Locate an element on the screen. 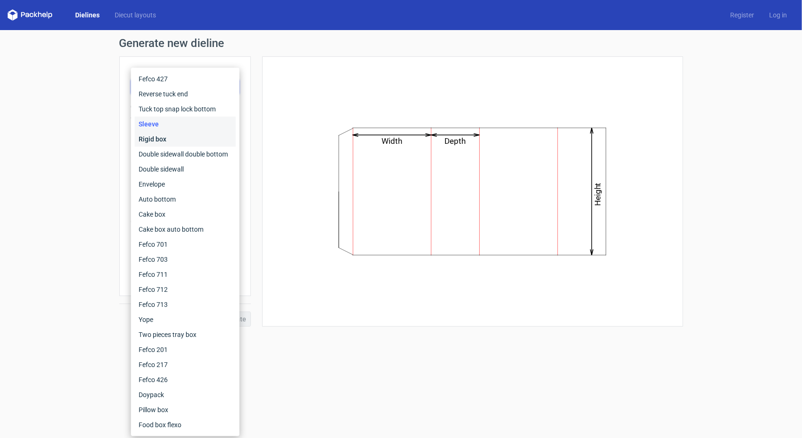 The width and height of the screenshot is (802, 438). div: Reverse tuck end is located at coordinates (185, 94).